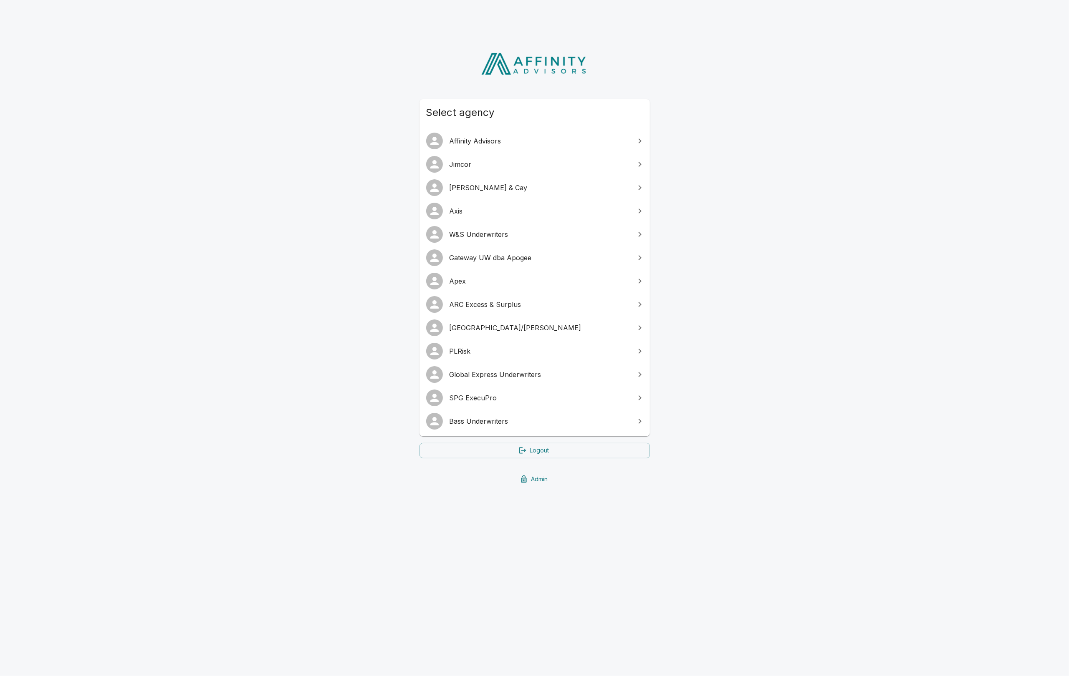 Image resolution: width=1069 pixels, height=676 pixels. I want to click on span: Bass Underwriters, so click(540, 421).